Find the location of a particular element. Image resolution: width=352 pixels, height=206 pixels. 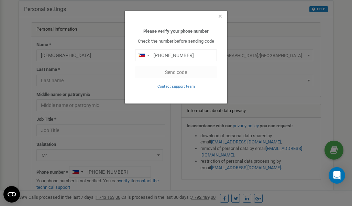

button: Close is located at coordinates (220, 16).